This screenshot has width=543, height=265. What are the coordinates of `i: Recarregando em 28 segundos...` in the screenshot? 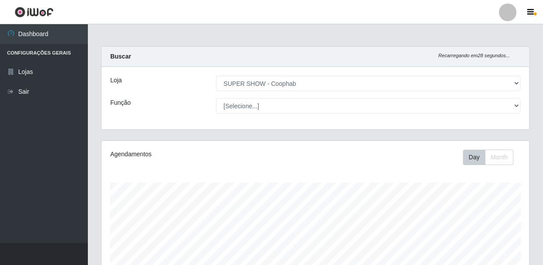 It's located at (474, 55).